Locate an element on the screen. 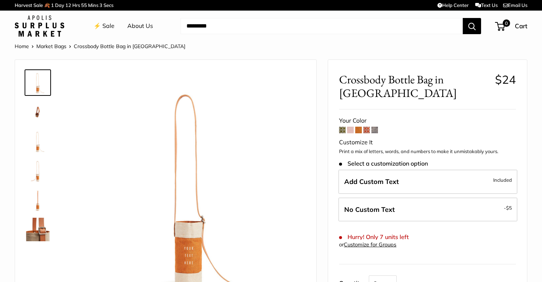 This screenshot has height=282, width=542. span: Day is located at coordinates (59, 5).